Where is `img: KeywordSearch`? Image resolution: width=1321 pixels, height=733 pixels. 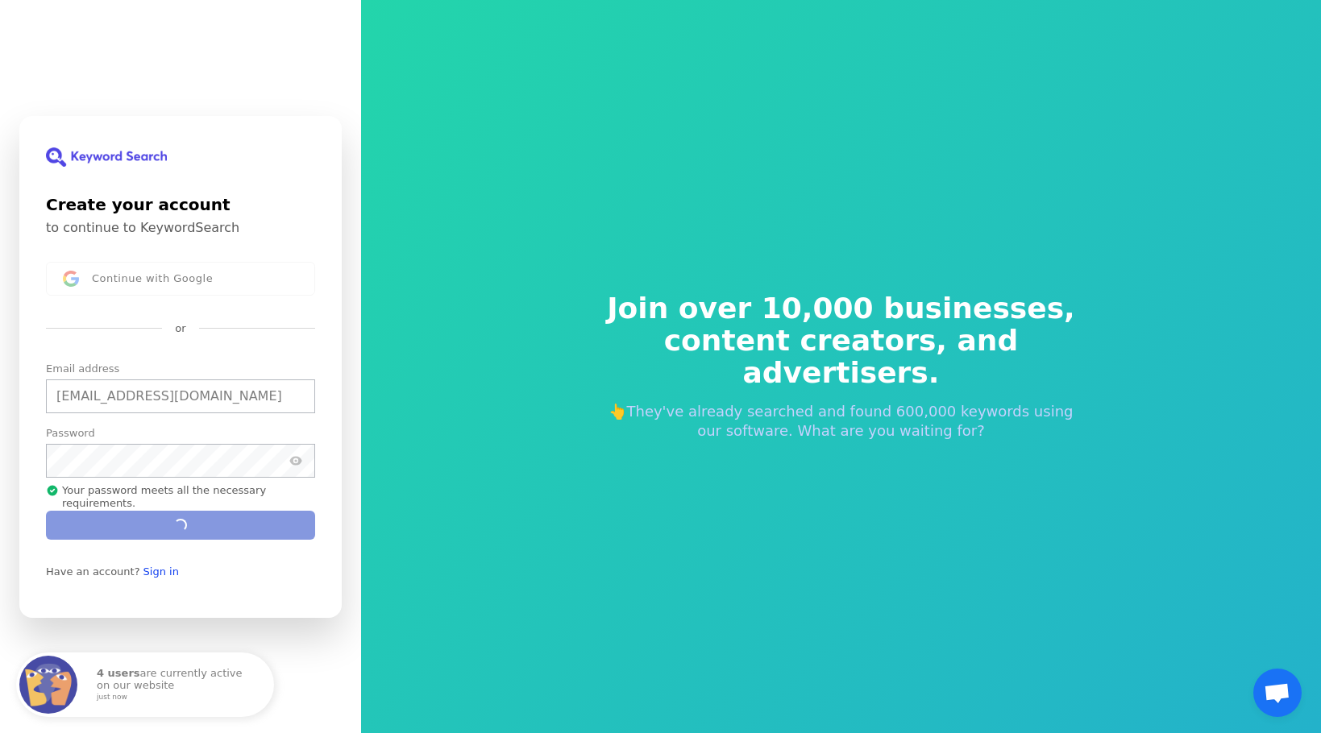 img: KeywordSearch is located at coordinates (106, 157).